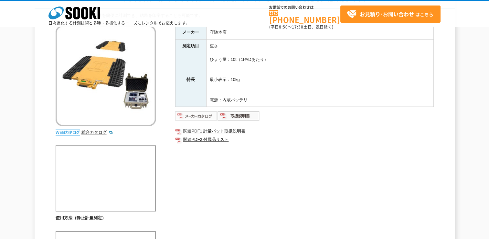 This screenshot has width=489, height=239. I want to click on th: 特長, so click(191, 80).